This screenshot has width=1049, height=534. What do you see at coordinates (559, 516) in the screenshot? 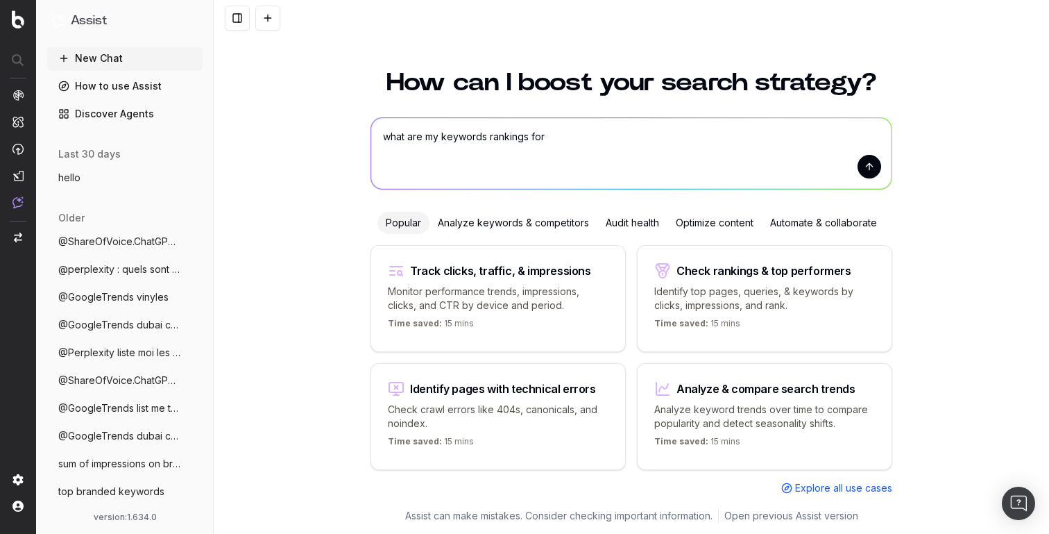
I see `p: Assist can make mistakes. Consider checking important information.` at bounding box center [559, 516].